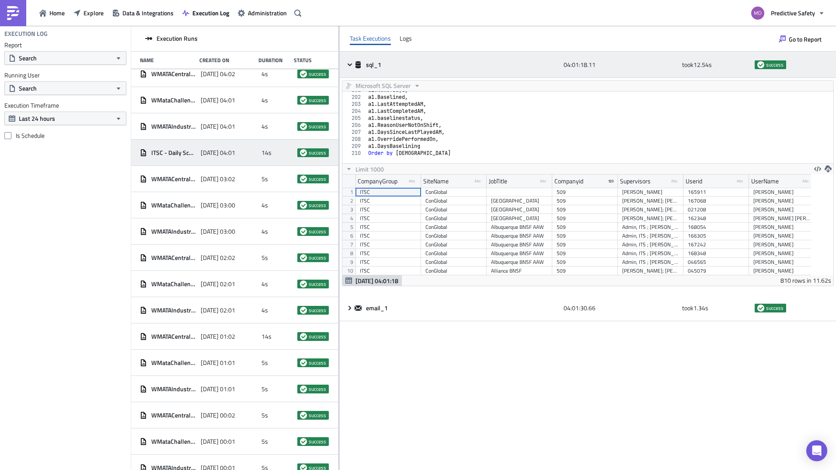 This screenshot has width=836, height=470. Describe the element at coordinates (354, 125) in the screenshot. I see `div: 206` at that location.